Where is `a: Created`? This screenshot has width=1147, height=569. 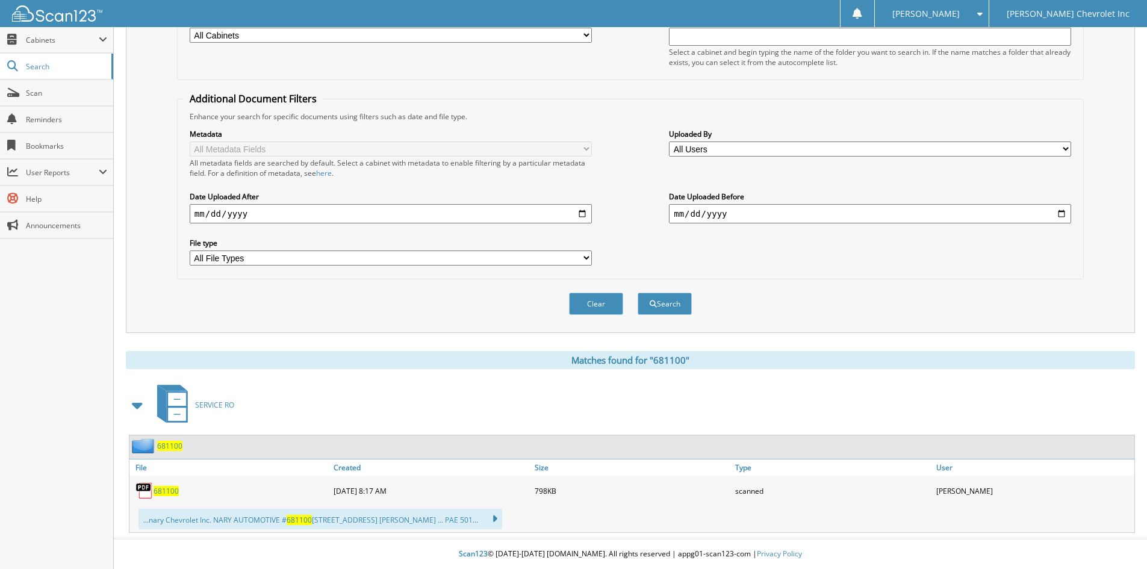 a: Created is located at coordinates (431, 467).